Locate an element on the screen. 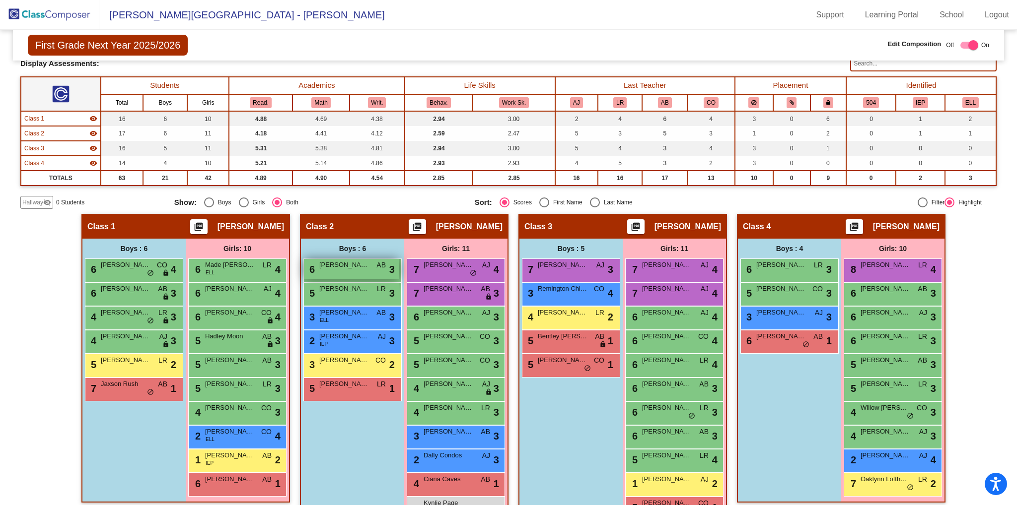 This screenshot has height=505, width=1017. th: Identified is located at coordinates (921, 85).